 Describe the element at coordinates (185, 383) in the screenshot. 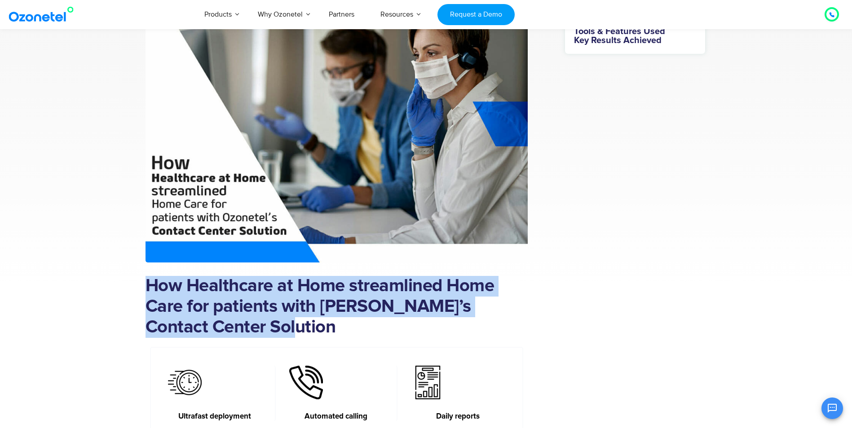

I see `img: fast-time (2)` at that location.